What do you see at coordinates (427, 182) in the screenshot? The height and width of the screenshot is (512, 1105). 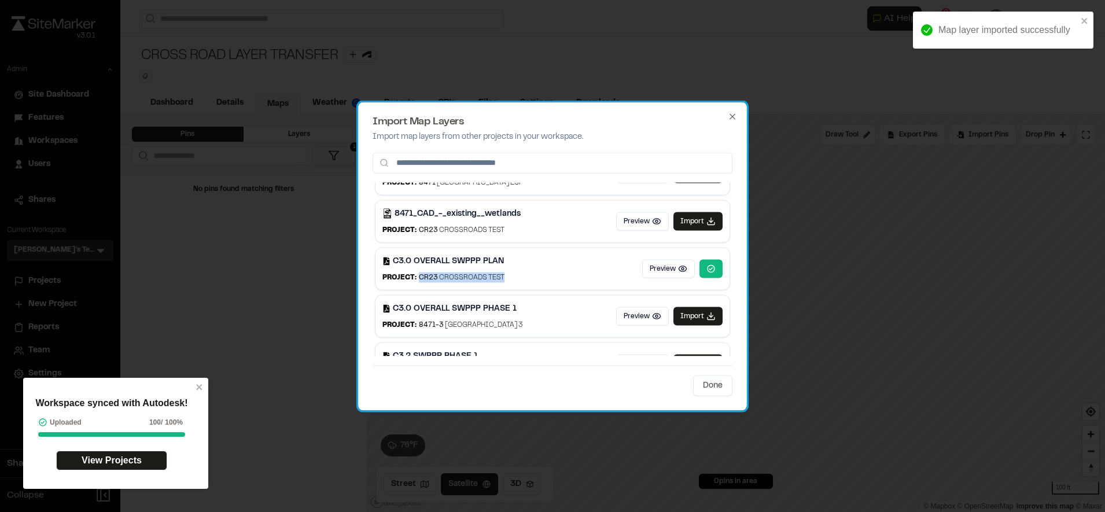 I see `span: 8471` at bounding box center [427, 182].